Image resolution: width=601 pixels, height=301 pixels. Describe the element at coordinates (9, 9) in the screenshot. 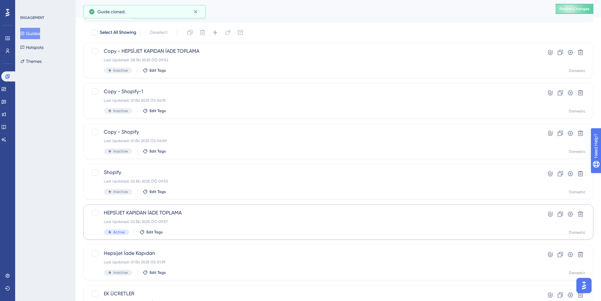

I see `img: launcher-image-alternative-text` at that location.